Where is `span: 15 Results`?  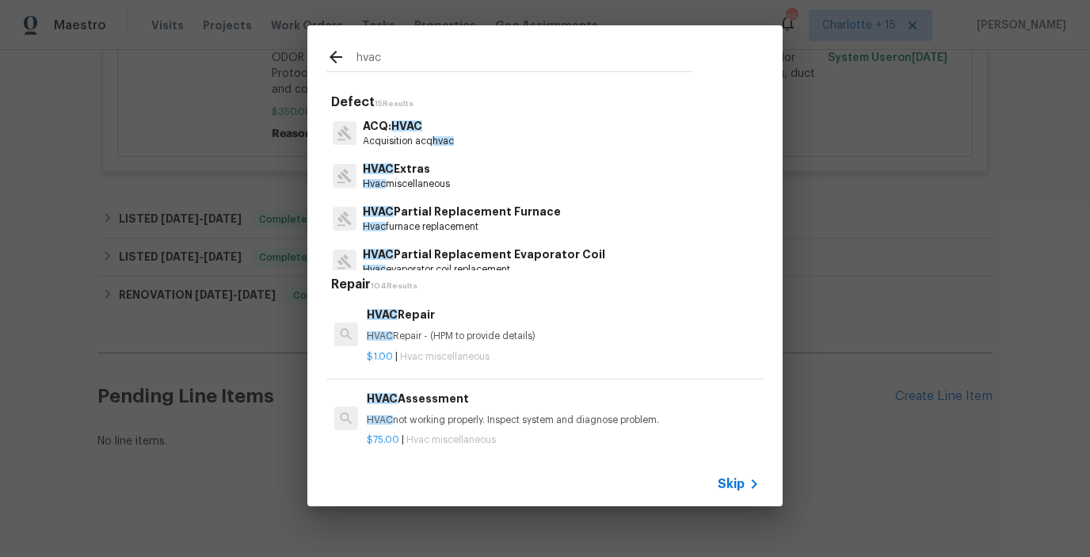 span: 15 Results is located at coordinates (394, 104).